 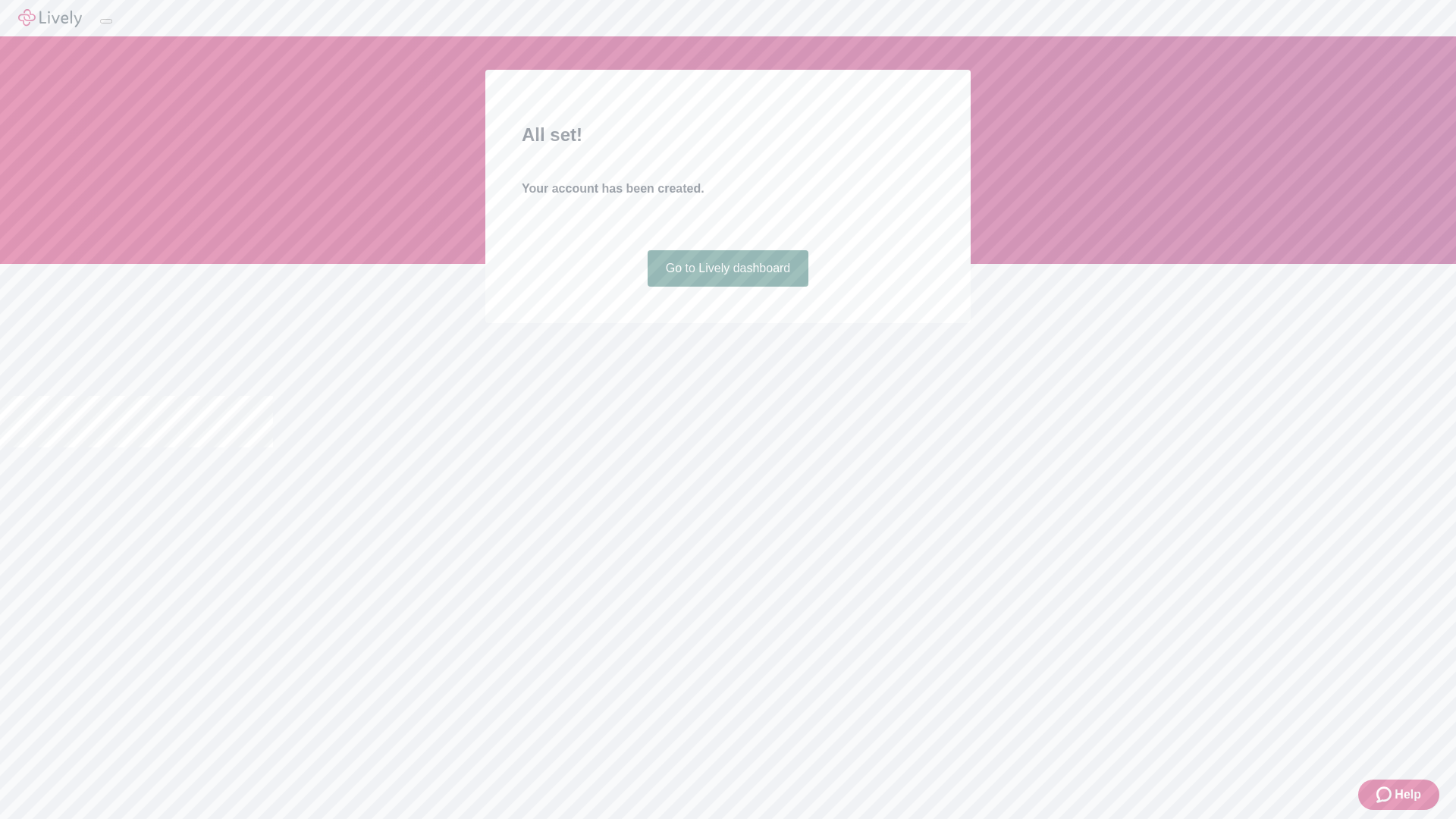 I want to click on button: Log out, so click(x=107, y=22).